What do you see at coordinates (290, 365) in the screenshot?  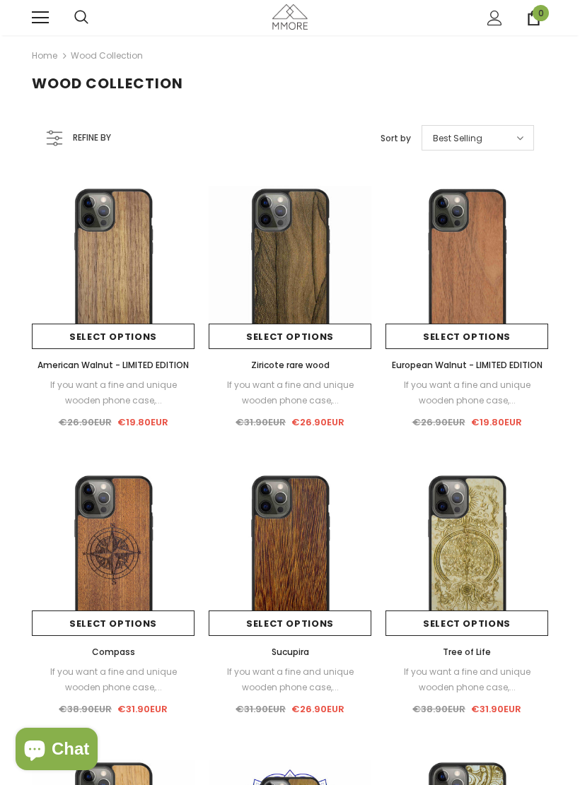 I see `a: Ziricote rare wood` at bounding box center [290, 365].